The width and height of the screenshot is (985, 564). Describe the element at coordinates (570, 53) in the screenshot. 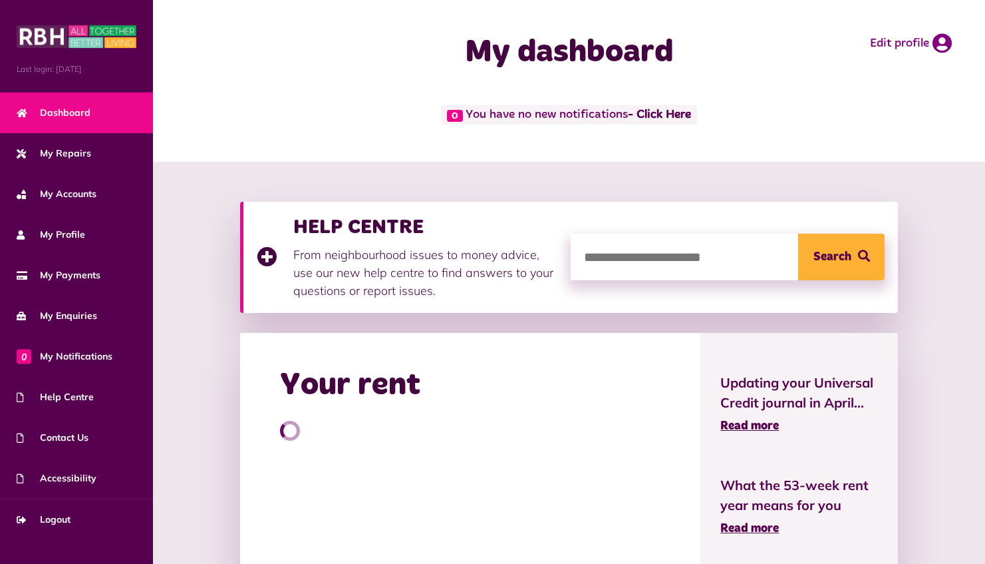

I see `h1: My dashboard` at that location.